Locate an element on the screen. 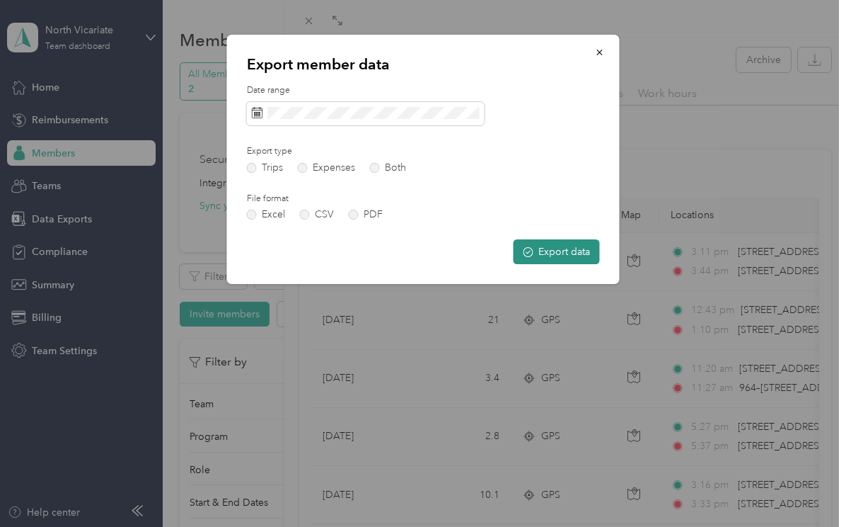  label: File format is located at coordinates (326, 199).